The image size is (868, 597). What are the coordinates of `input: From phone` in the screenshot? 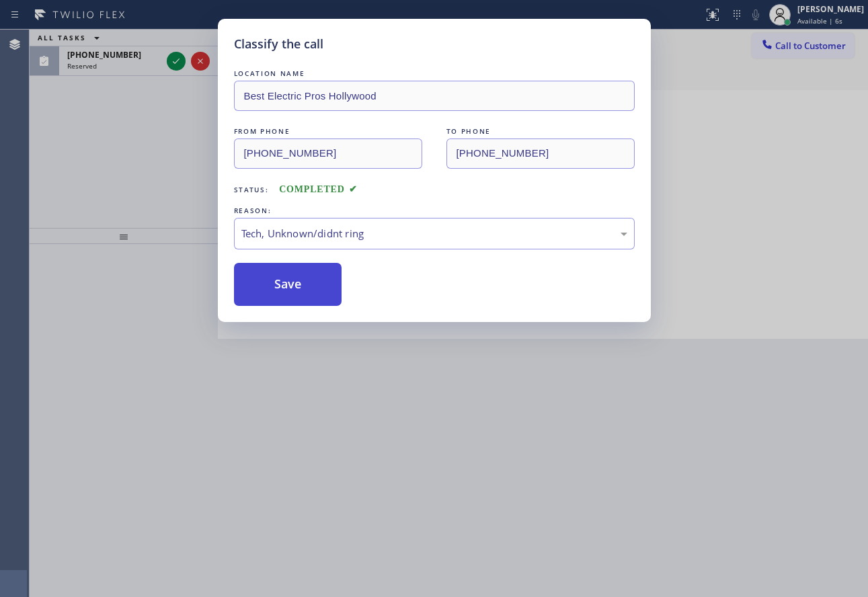 It's located at (328, 153).